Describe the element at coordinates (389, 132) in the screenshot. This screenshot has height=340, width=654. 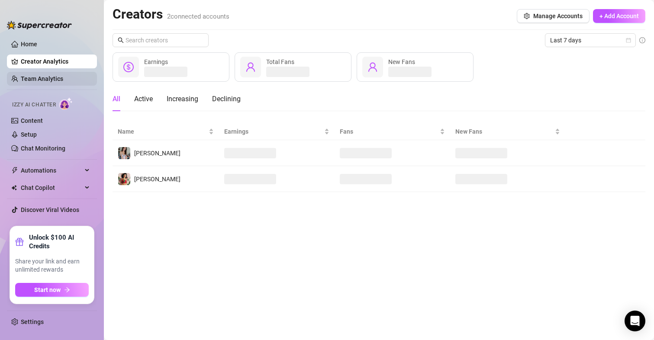
I see `span: Fans` at that location.